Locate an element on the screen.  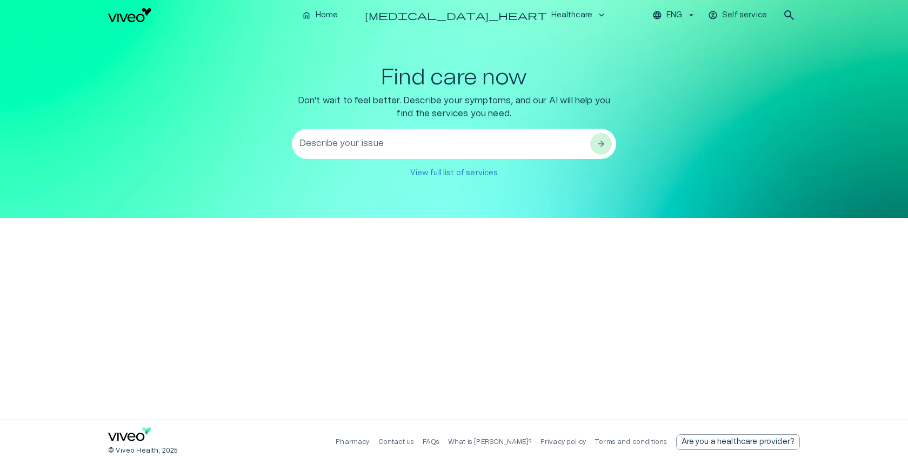
p: Are you a healthcare provider? is located at coordinates (738, 441).